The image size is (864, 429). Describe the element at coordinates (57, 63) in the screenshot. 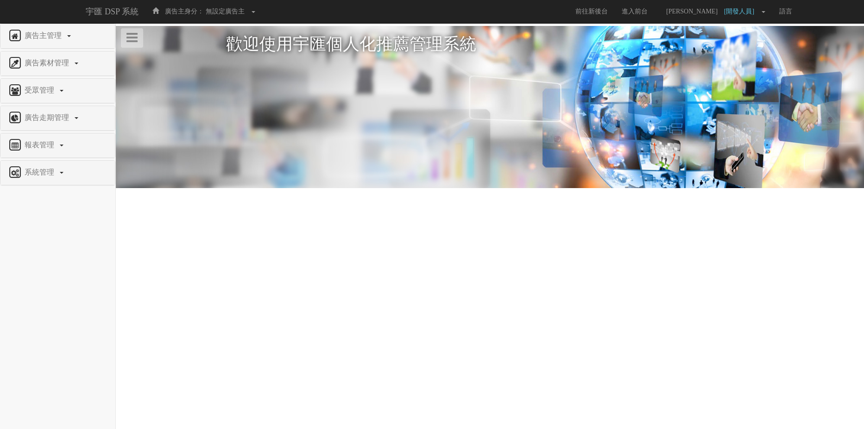

I see `a: 廣告素材管理` at that location.